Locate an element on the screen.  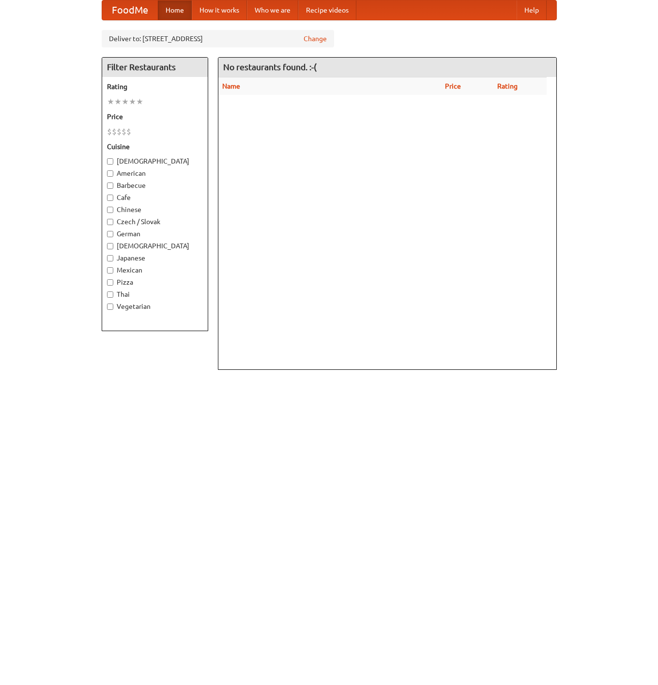
a: Home is located at coordinates (175, 10).